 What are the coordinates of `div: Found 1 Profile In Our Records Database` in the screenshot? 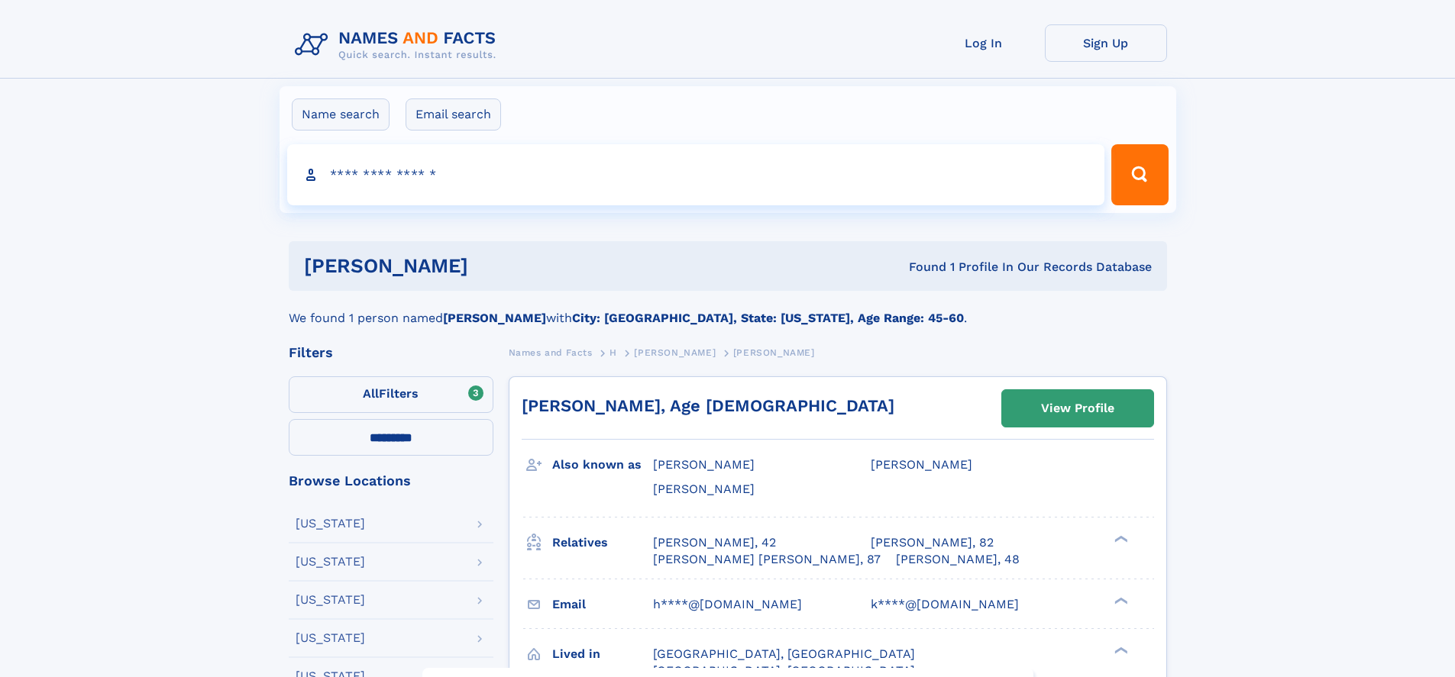 It's located at (919, 267).